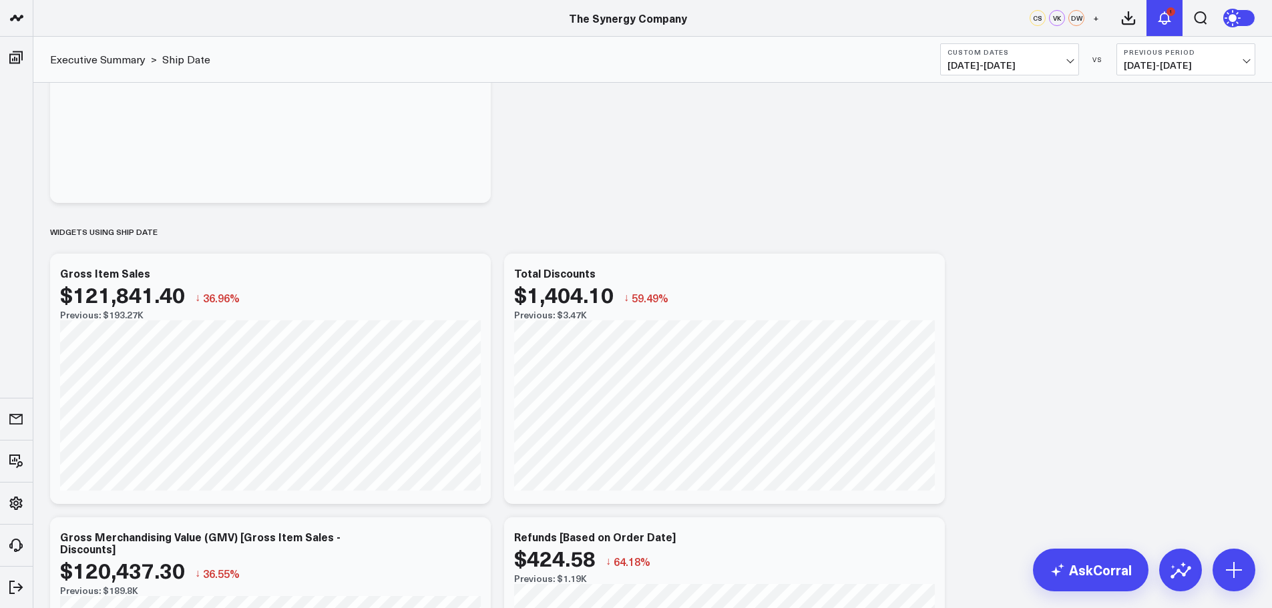  I want to click on div: Previous: $189.8K, so click(270, 591).